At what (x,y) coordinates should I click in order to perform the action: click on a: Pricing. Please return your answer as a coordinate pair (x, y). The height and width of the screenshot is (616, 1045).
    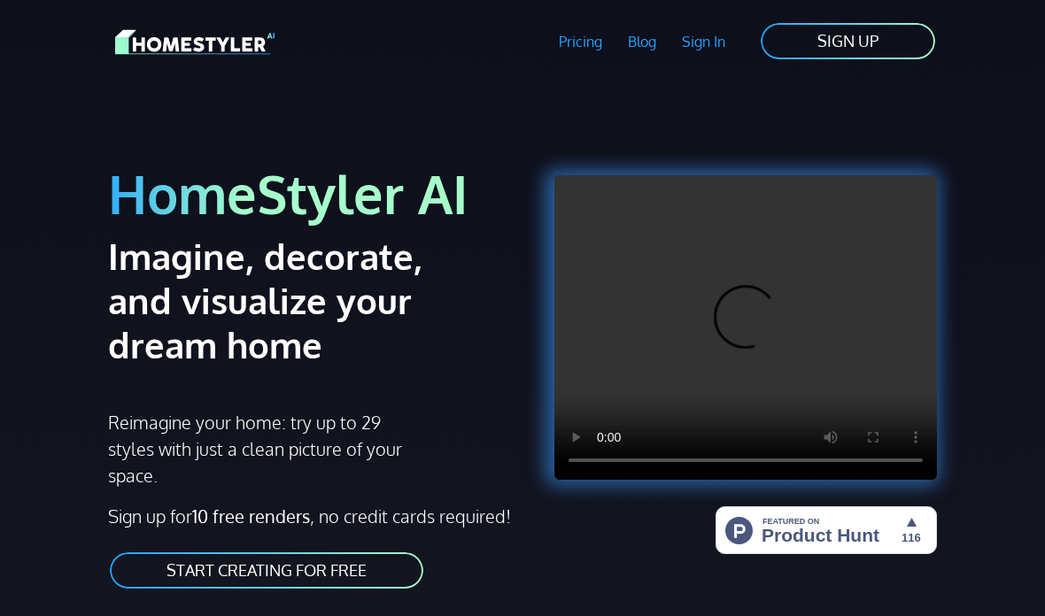
    Looking at the image, I should click on (581, 42).